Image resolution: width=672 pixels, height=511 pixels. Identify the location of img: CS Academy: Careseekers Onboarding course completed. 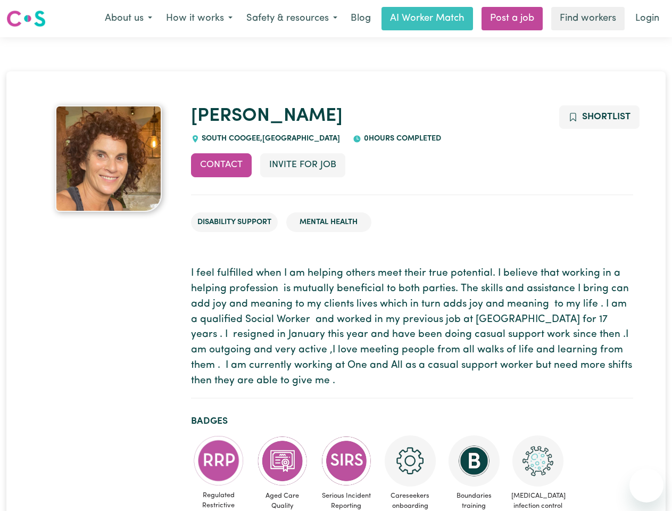
(410, 461).